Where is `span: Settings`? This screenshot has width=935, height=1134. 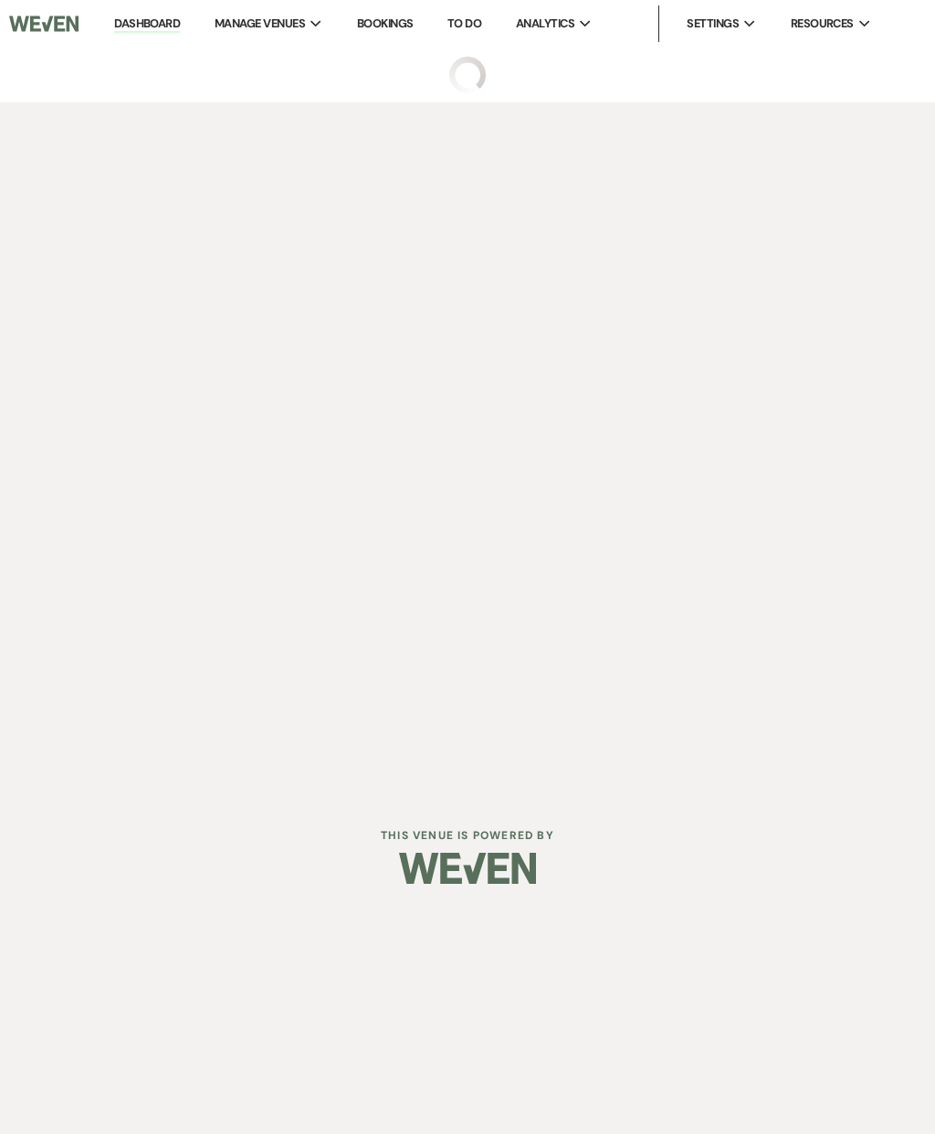 span: Settings is located at coordinates (712, 24).